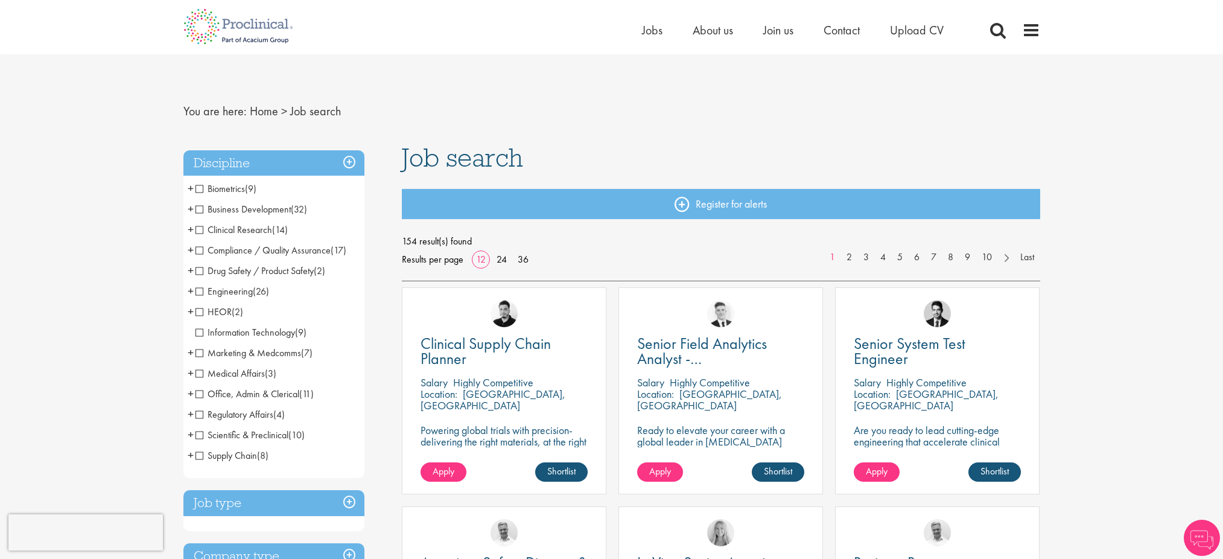 This screenshot has width=1223, height=559. Describe the element at coordinates (339, 250) in the screenshot. I see `span: (17)` at that location.